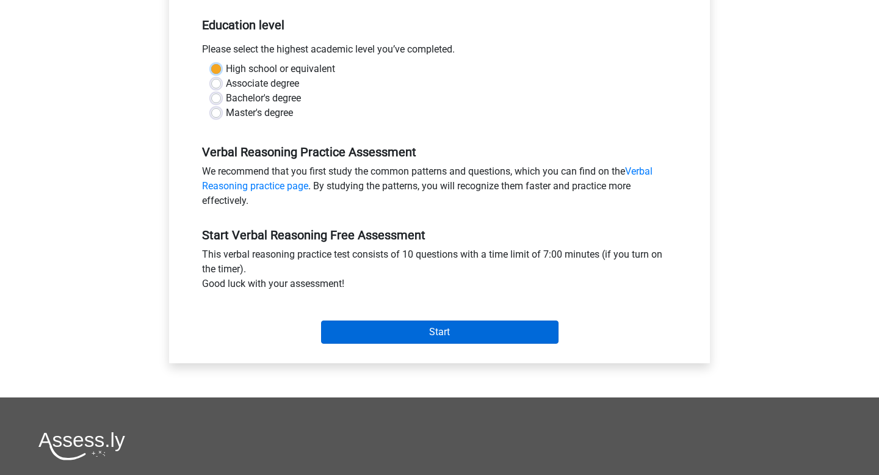 This screenshot has width=879, height=475. What do you see at coordinates (280, 69) in the screenshot?
I see `label: High school or equivalent` at bounding box center [280, 69].